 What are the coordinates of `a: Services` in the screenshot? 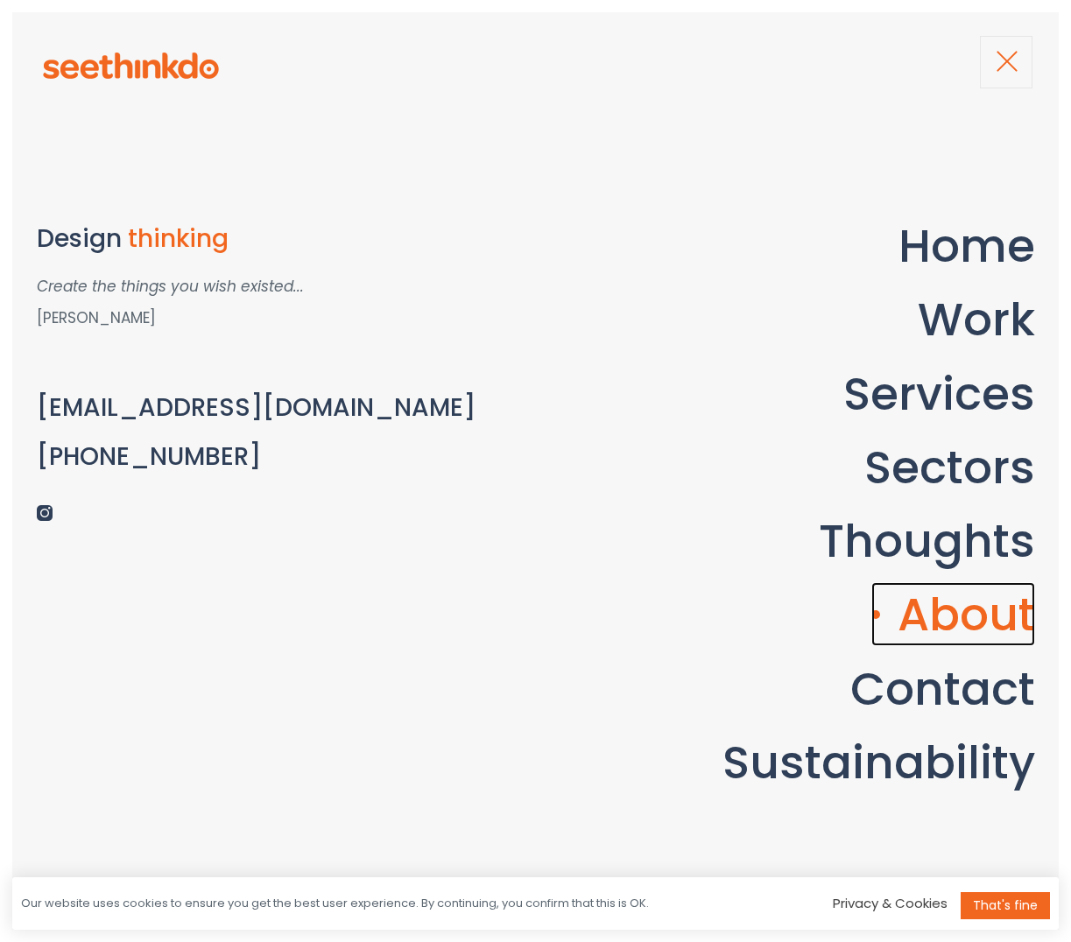 It's located at (926, 393).